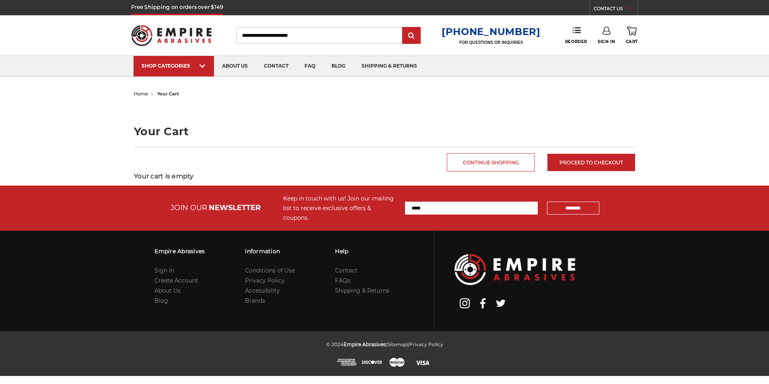  Describe the element at coordinates (606, 41) in the screenshot. I see `span: Sign In` at that location.